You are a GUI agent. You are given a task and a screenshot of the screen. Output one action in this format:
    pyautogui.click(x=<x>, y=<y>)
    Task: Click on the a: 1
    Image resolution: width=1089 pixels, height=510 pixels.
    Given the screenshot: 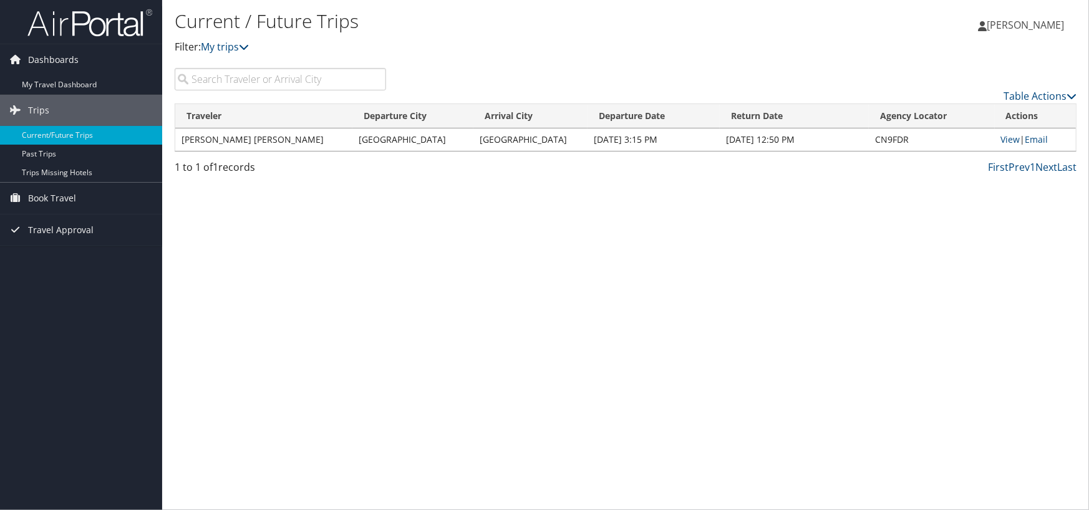 What is the action you would take?
    pyautogui.click(x=1032, y=167)
    